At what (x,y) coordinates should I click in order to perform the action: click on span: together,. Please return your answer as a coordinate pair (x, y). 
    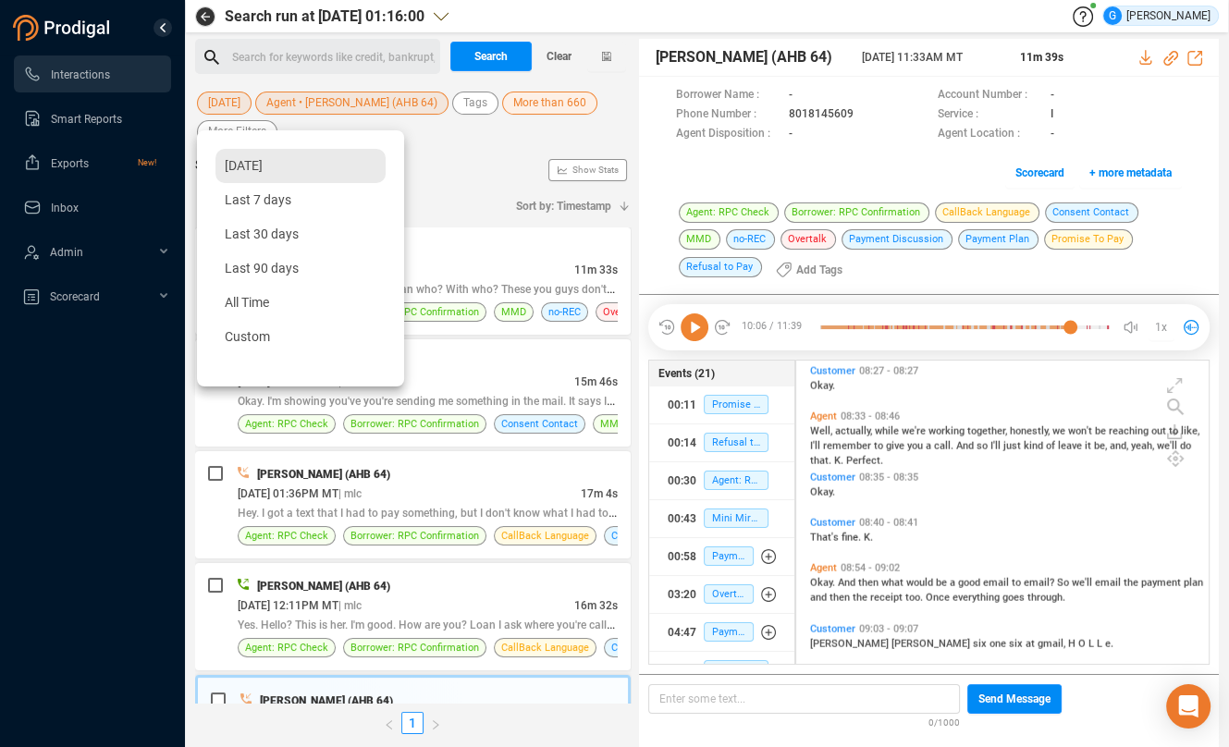
    Looking at the image, I should click on (989, 431).